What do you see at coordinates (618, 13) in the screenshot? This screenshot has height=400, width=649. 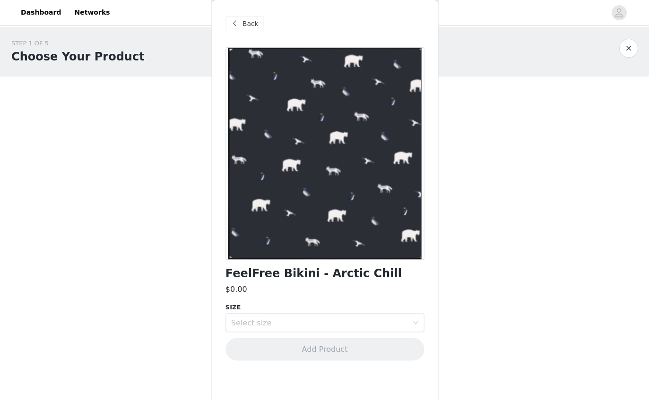 I see `div: avatar` at bounding box center [618, 13].